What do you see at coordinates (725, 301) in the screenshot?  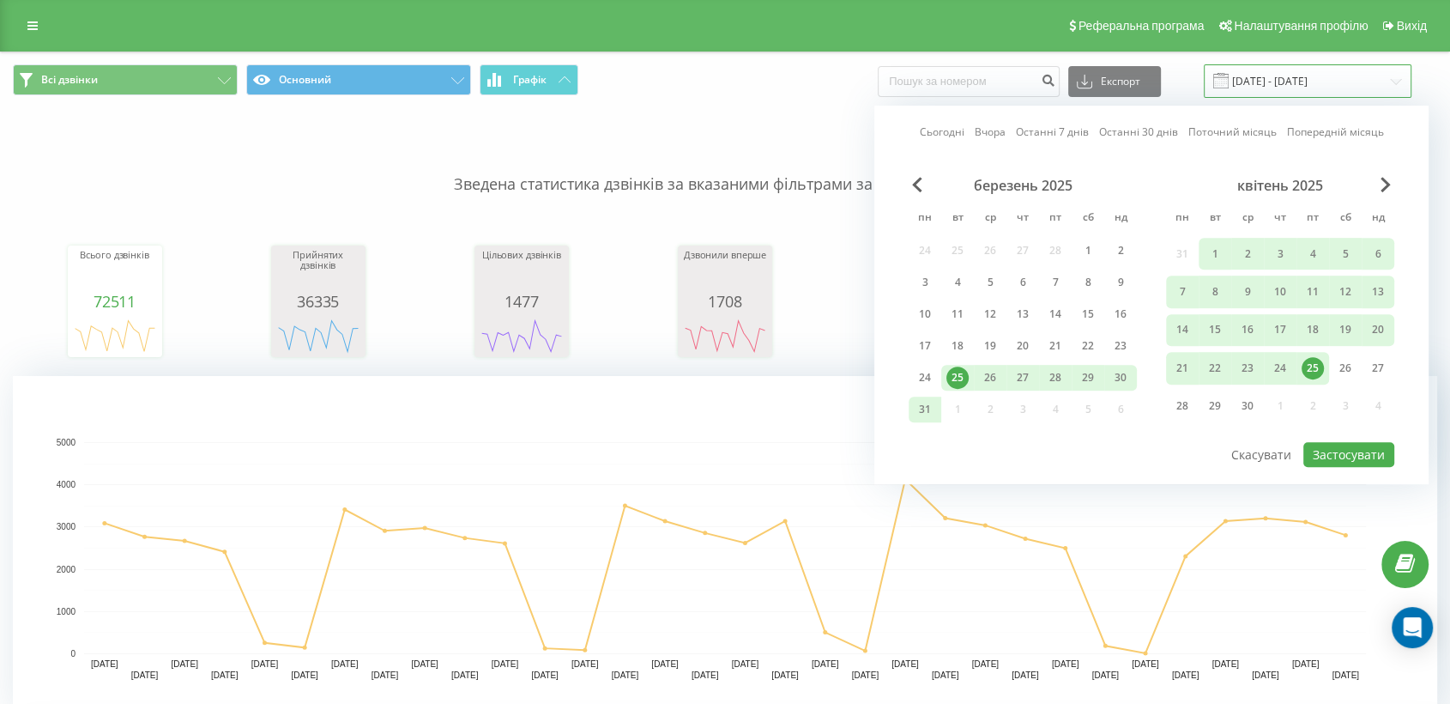 I see `div: 1708` at bounding box center [725, 301].